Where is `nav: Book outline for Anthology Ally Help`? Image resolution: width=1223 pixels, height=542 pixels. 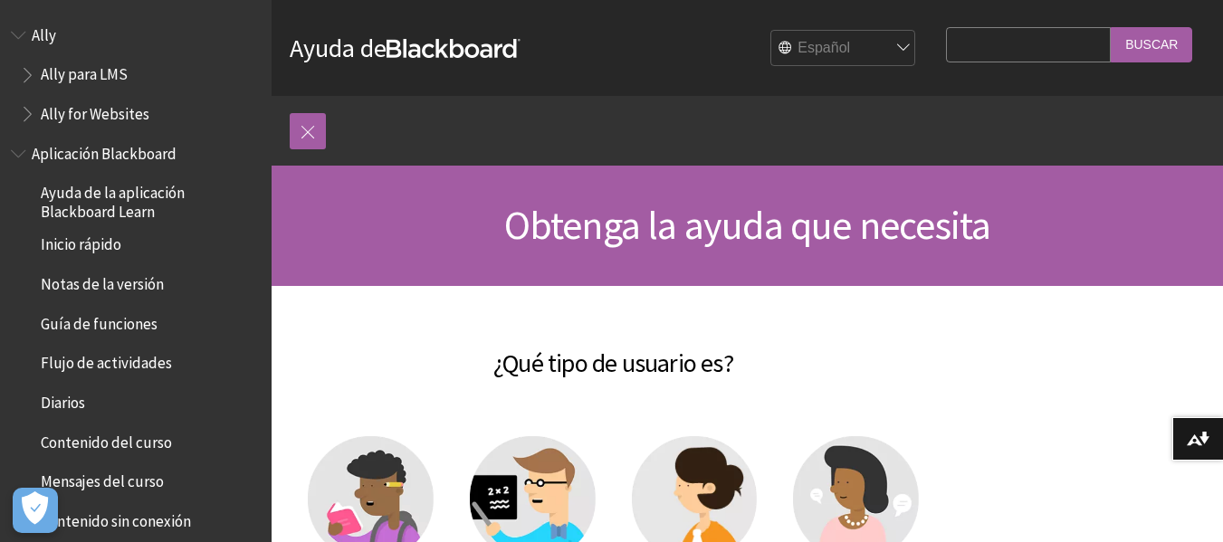
nav: Book outline for Anthology Ally Help is located at coordinates (136, 74).